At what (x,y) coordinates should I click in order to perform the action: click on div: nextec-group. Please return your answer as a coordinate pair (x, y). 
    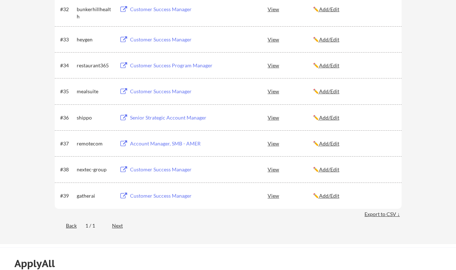
    Looking at the image, I should click on (95, 170).